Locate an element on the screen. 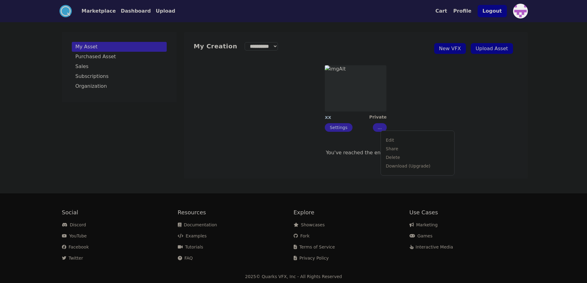  p: Organization is located at coordinates (91, 86).